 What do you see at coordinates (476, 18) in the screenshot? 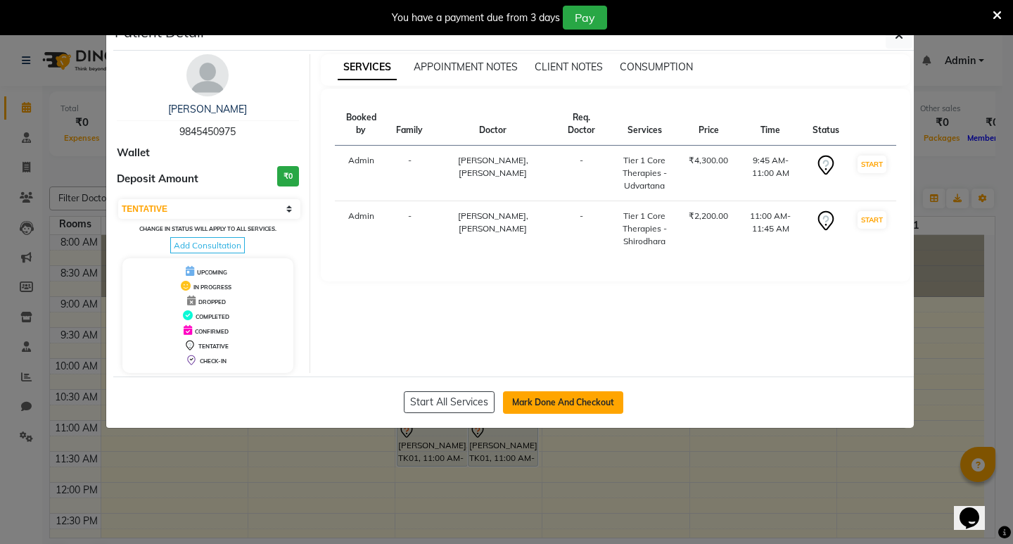
I see `div: You have a payment due from 3 days` at bounding box center [476, 18].